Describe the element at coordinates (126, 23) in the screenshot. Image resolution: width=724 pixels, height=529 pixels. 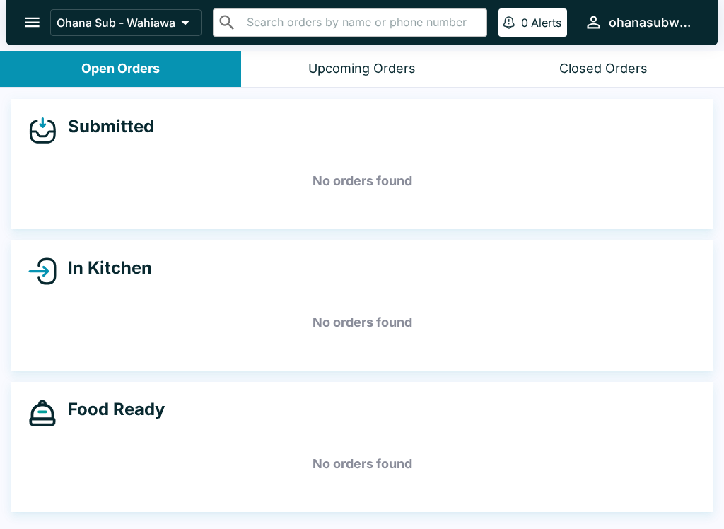
I see `button: Ohana Sub - Wahiawa` at that location.